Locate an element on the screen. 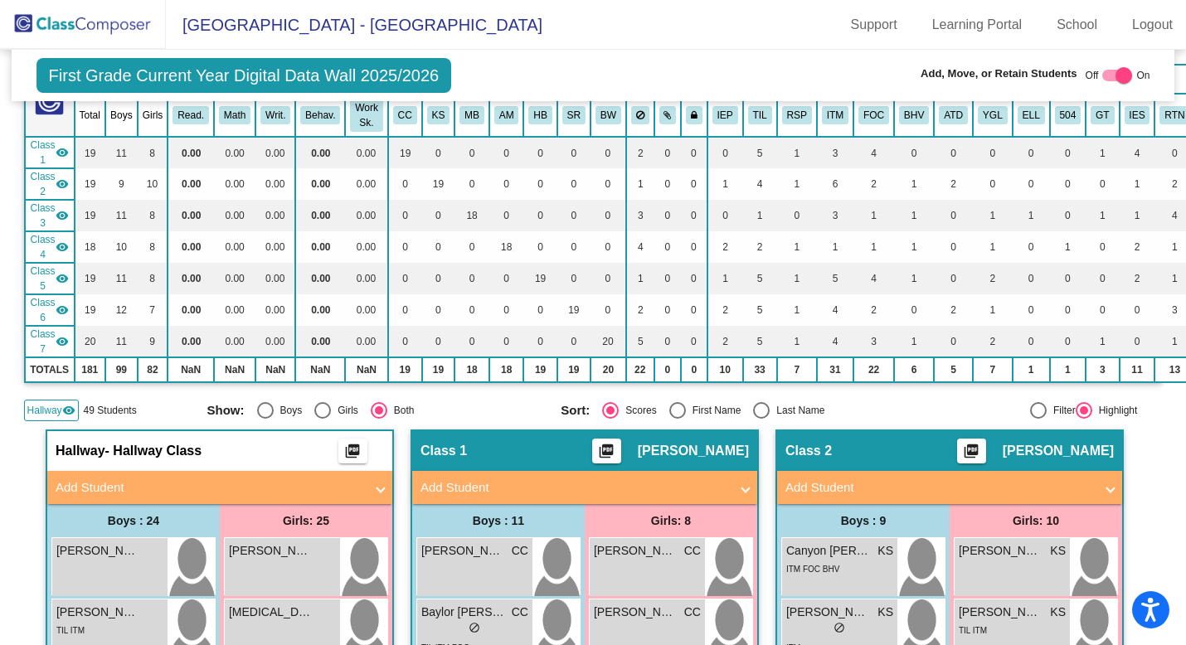  button: 504 is located at coordinates (1068, 115).